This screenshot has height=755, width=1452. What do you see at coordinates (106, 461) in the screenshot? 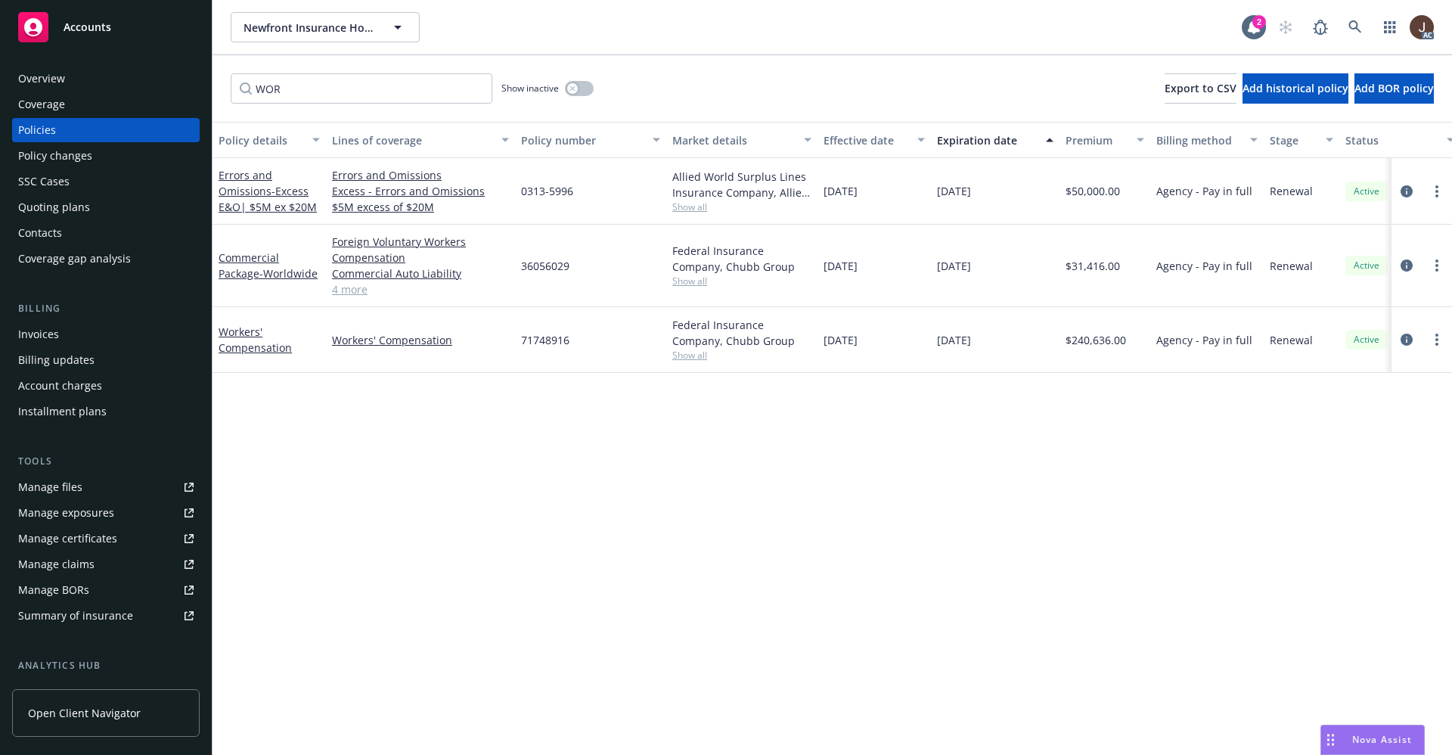
I see `div: Tools` at bounding box center [106, 461].